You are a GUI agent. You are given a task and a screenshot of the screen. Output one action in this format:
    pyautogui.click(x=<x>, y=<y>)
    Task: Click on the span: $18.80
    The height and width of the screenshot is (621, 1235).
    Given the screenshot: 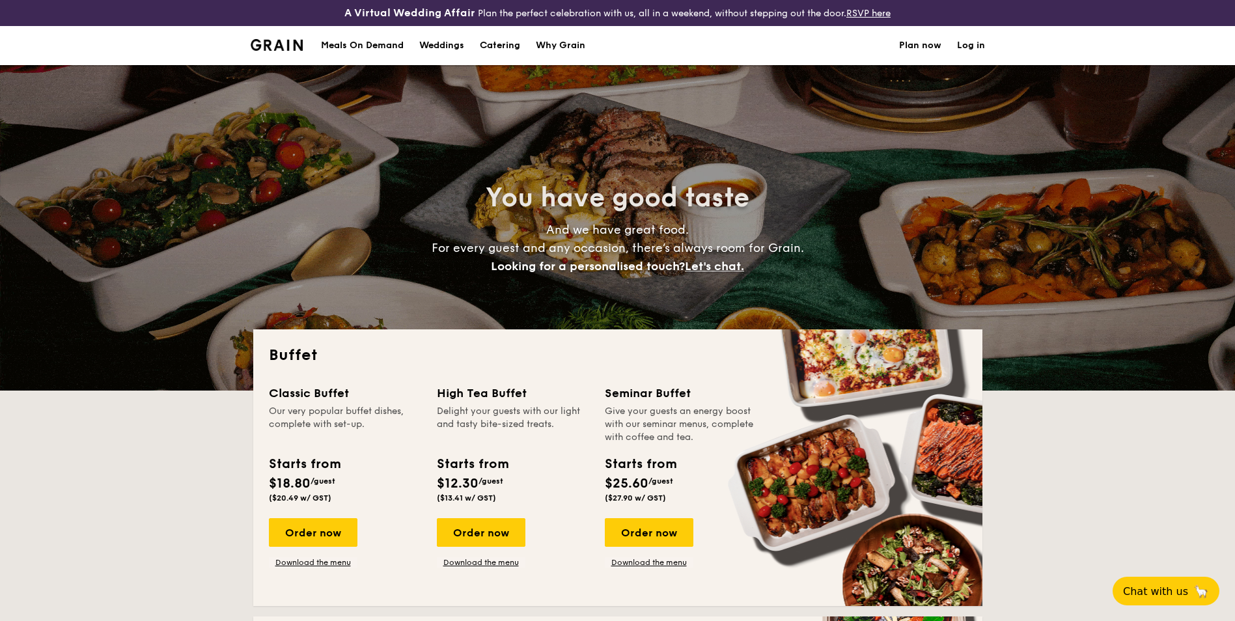 What is the action you would take?
    pyautogui.click(x=290, y=484)
    